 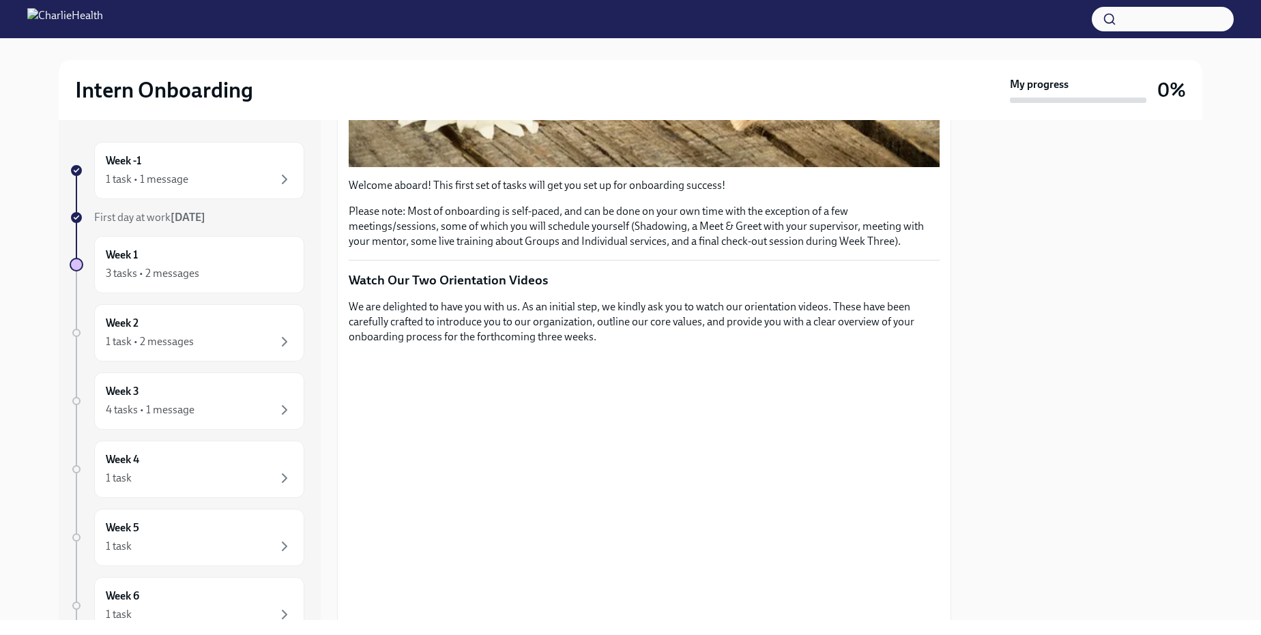 What do you see at coordinates (149, 342) in the screenshot?
I see `div: 1 task • 2 messages` at bounding box center [149, 342].